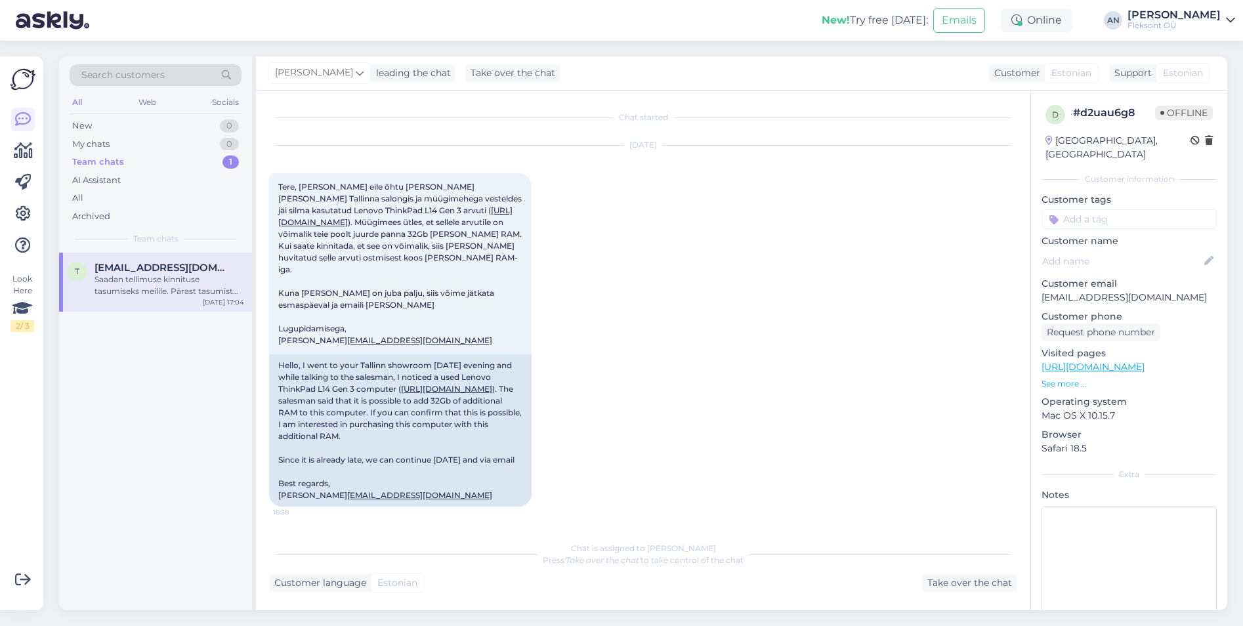 The image size is (1243, 626). I want to click on div: Customer language, so click(318, 583).